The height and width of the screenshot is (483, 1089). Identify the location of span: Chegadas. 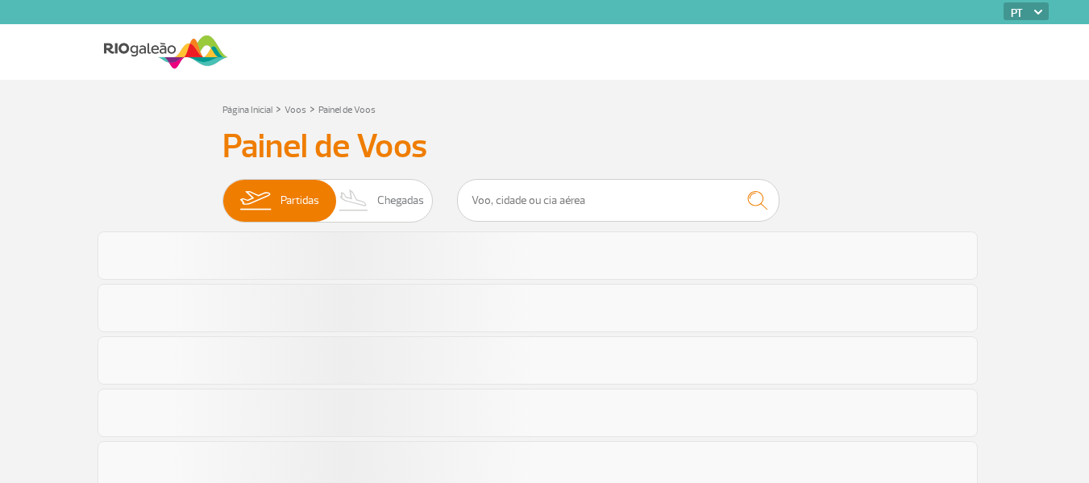
(401, 201).